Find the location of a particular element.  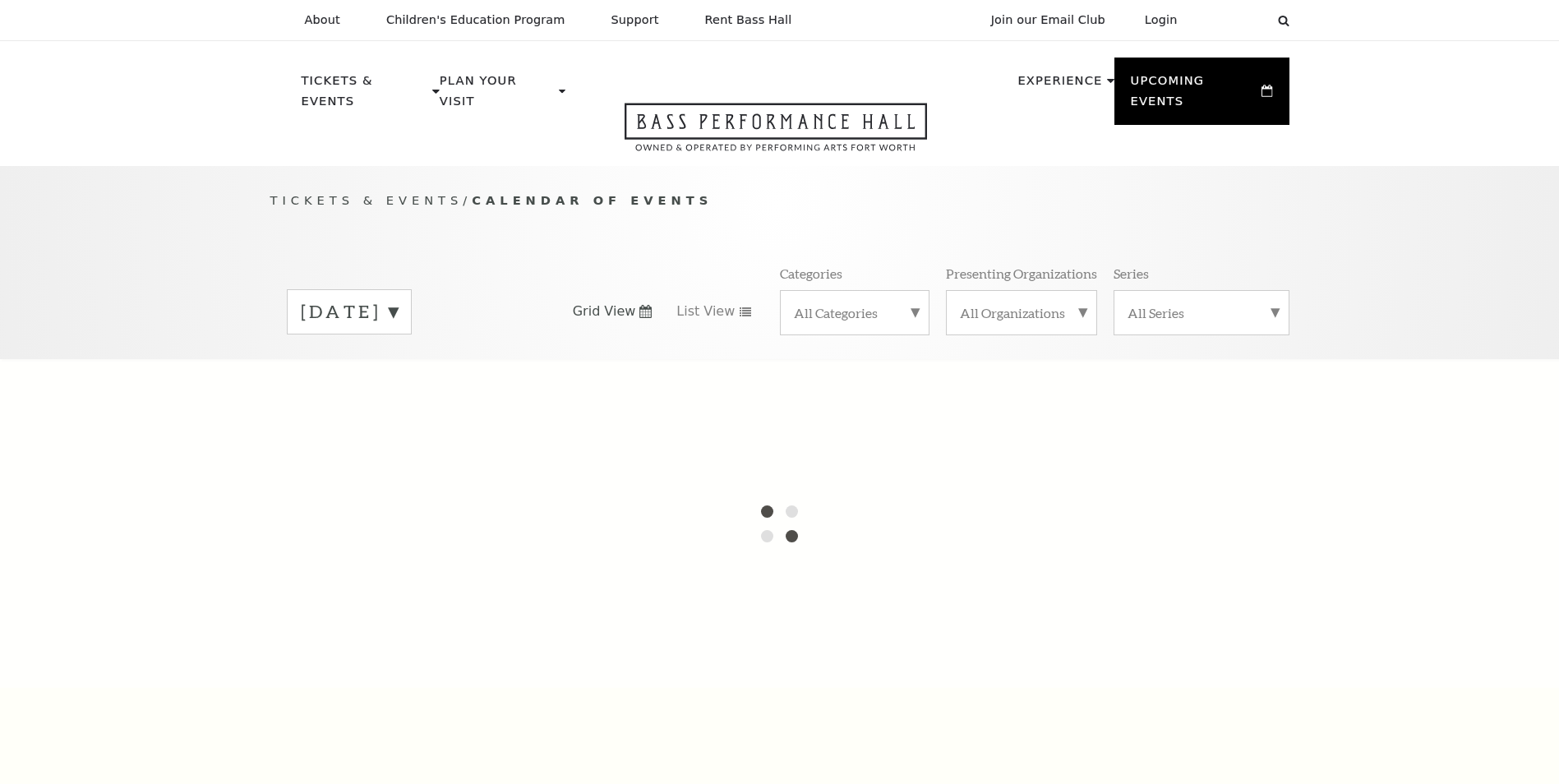

p: Categories is located at coordinates (811, 272).